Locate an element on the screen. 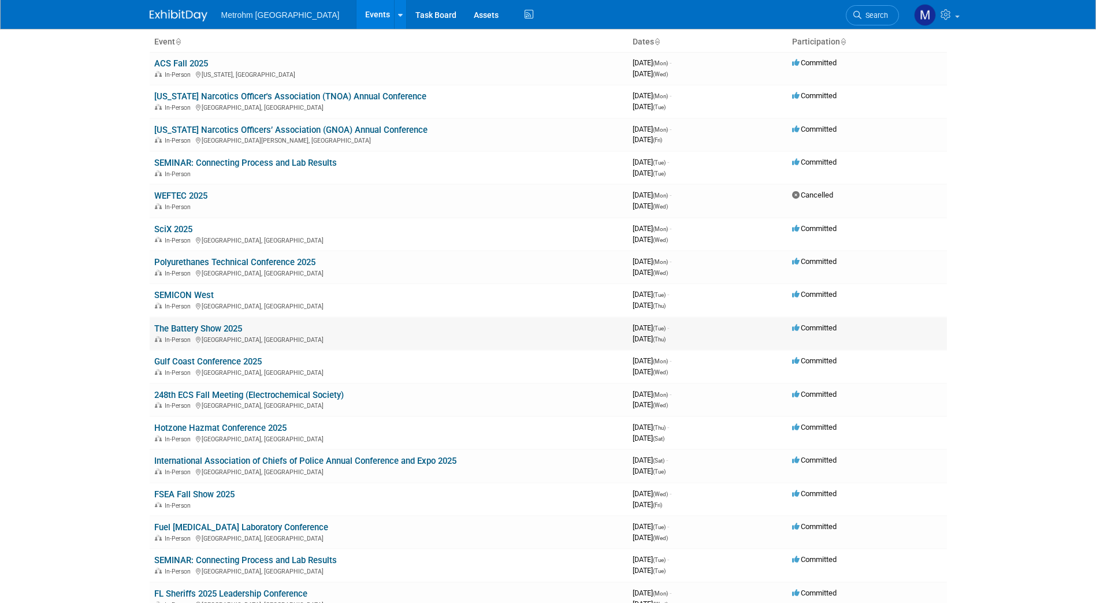  img: Michelle Simoes is located at coordinates (925, 15).